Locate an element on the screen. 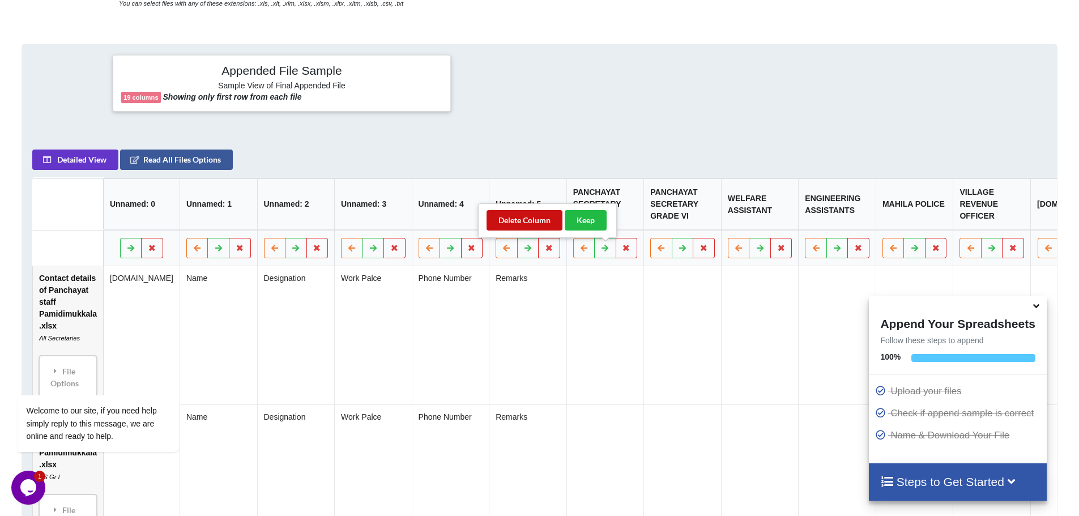  b: 100 % is located at coordinates (890, 357).